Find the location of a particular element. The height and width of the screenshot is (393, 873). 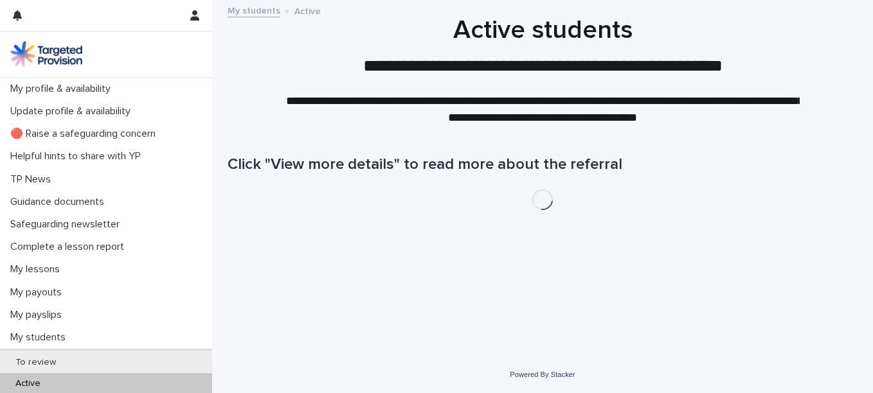

p: Guidance documents is located at coordinates (60, 202).